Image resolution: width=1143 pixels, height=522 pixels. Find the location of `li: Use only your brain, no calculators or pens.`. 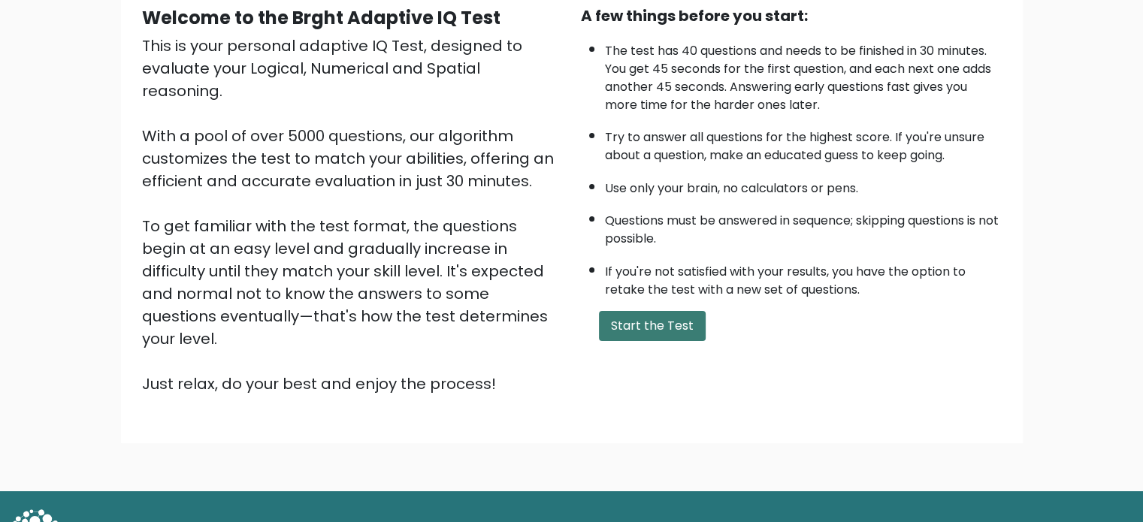

li: Use only your brain, no calculators or pens. is located at coordinates (803, 185).